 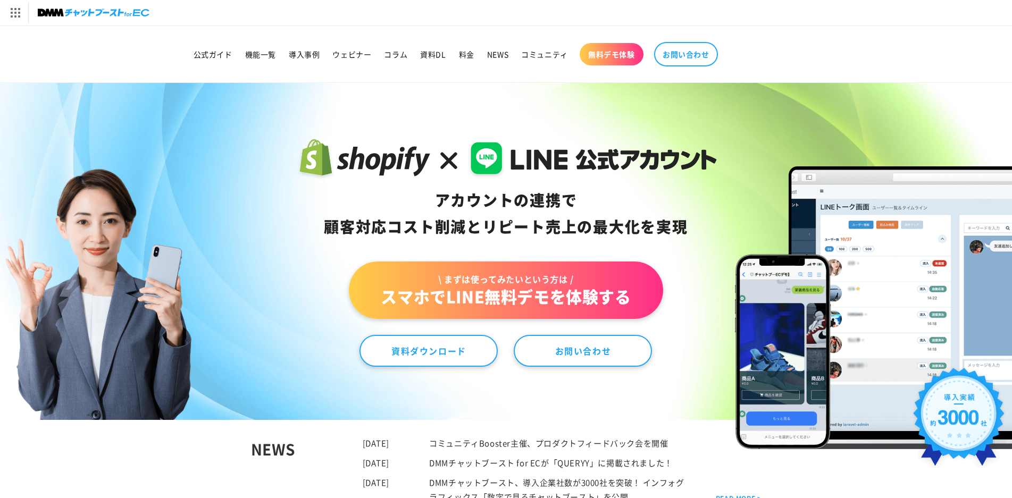 I want to click on a: \ まずは使ってみたいという方は /スマホでLINE無料デモを体験する, so click(x=506, y=290).